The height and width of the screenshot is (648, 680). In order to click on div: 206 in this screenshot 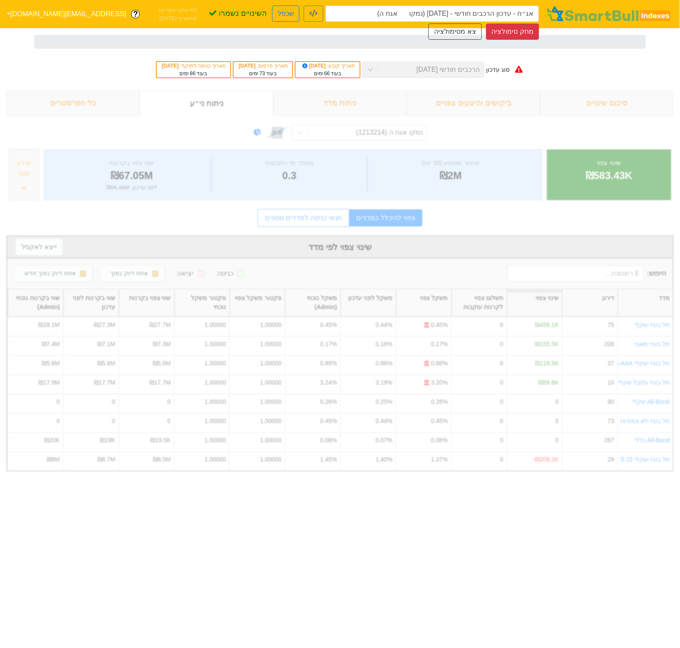, I will do `click(609, 344)`.